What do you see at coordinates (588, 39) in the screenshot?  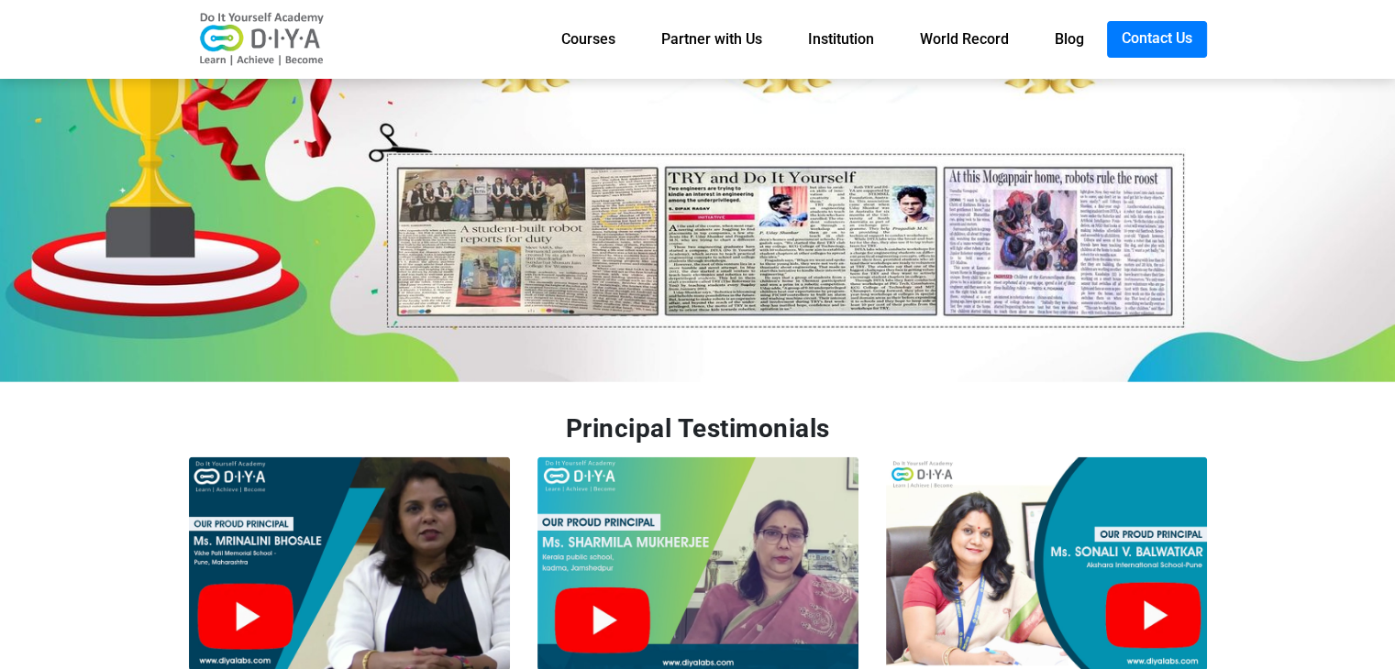 I see `a: Courses` at bounding box center [588, 39].